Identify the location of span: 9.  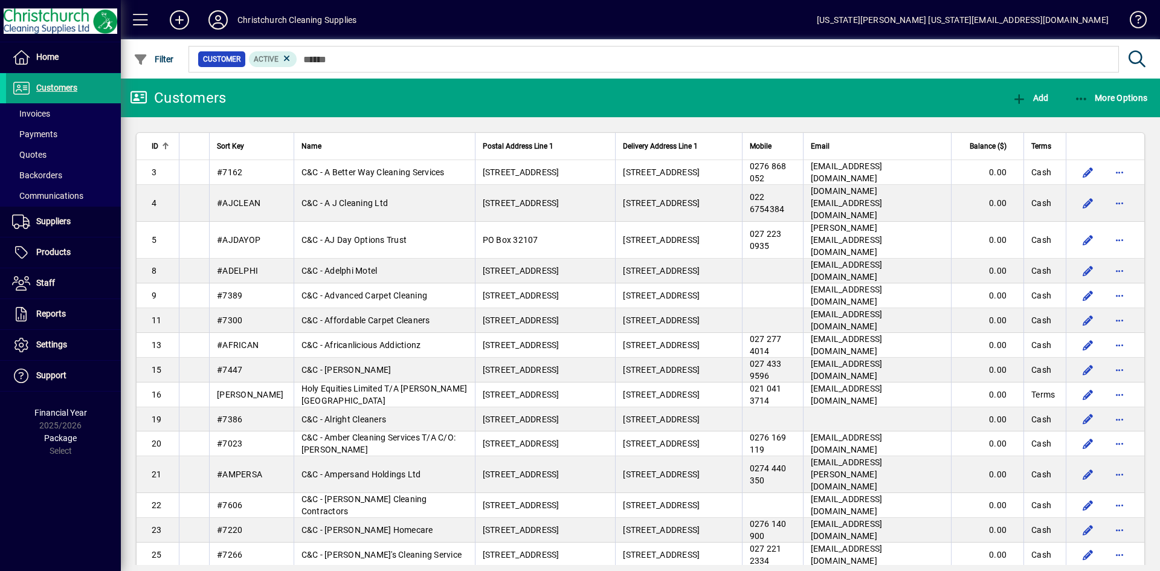
(154, 295).